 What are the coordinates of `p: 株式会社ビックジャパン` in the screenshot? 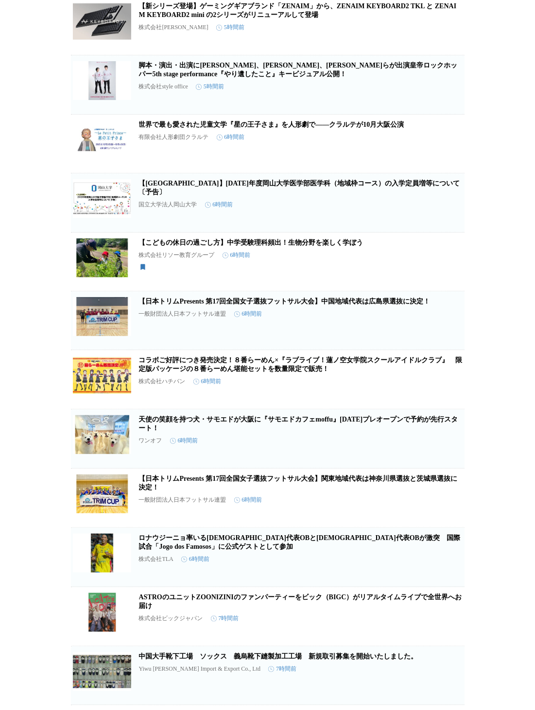 It's located at (171, 618).